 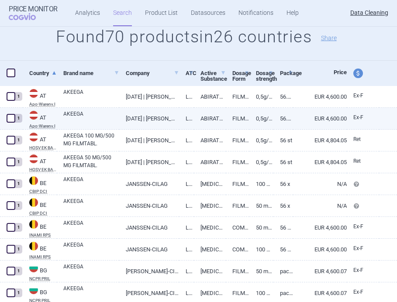 What do you see at coordinates (283, 250) in the screenshot?
I see `a: 56 comprimés pelliculés, 100 mg/ 500 mg` at bounding box center [283, 250].